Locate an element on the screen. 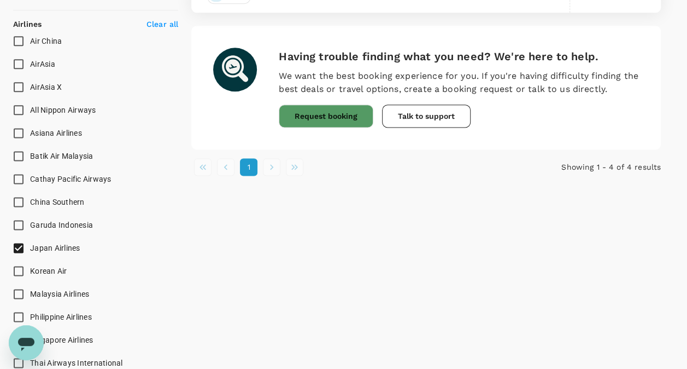  span: China Southern is located at coordinates (57, 202).